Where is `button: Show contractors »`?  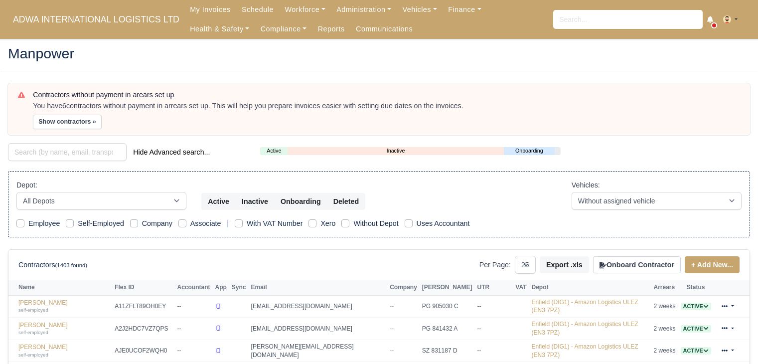
button: Show contractors » is located at coordinates (67, 122).